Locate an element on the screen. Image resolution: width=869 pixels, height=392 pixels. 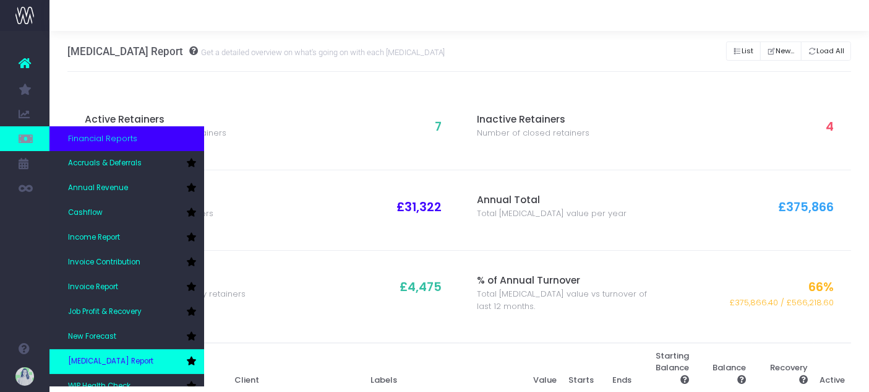
a: Invoice Contribution is located at coordinates (127, 262).